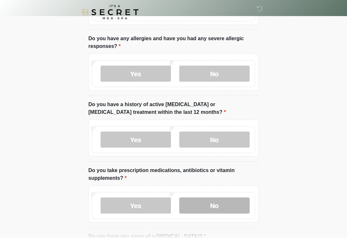 Image resolution: width=347 pixels, height=238 pixels. What do you see at coordinates (174, 42) in the screenshot?
I see `label: Do you have any allergies and have you had any severe allergic responses?` at bounding box center [174, 42].